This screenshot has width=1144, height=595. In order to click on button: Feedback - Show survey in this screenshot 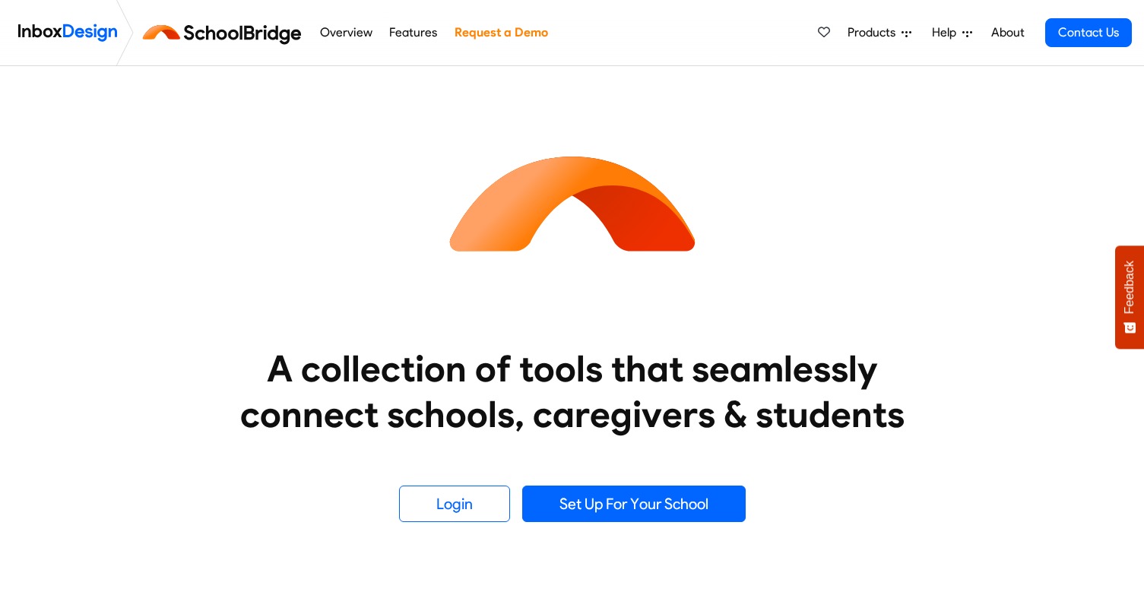, I will do `click(1130, 297)`.